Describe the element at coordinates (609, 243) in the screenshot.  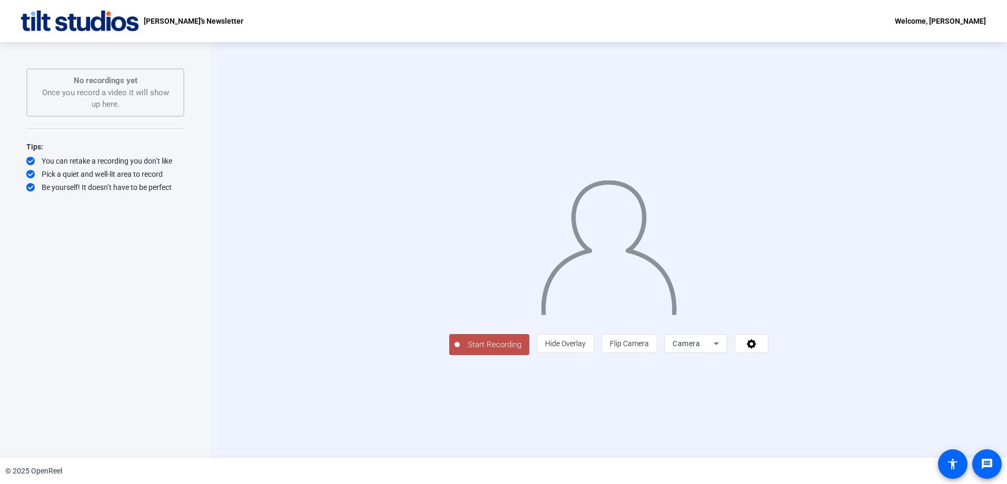
I see `img: overlay` at that location.